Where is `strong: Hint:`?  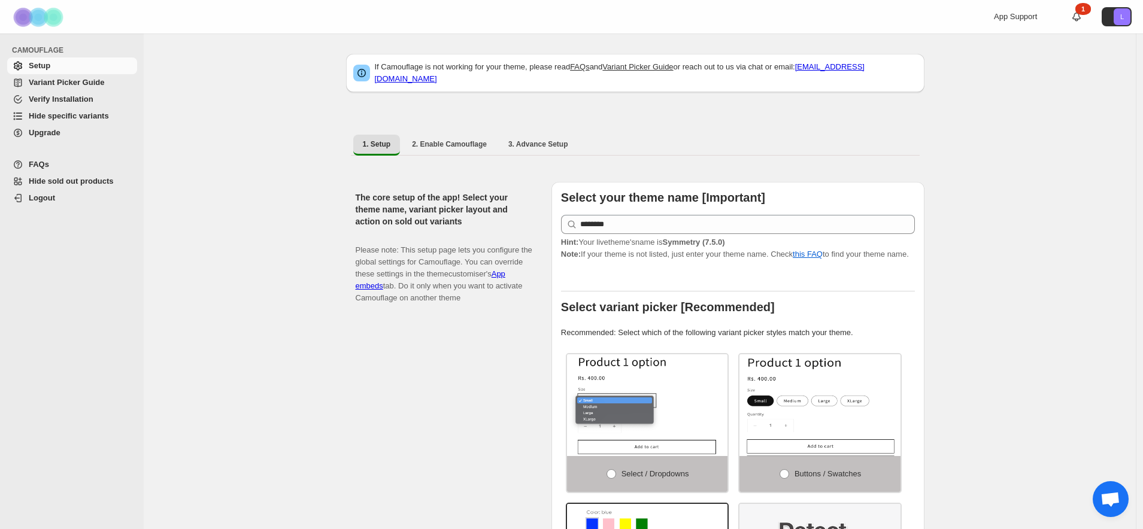
strong: Hint: is located at coordinates (570, 242).